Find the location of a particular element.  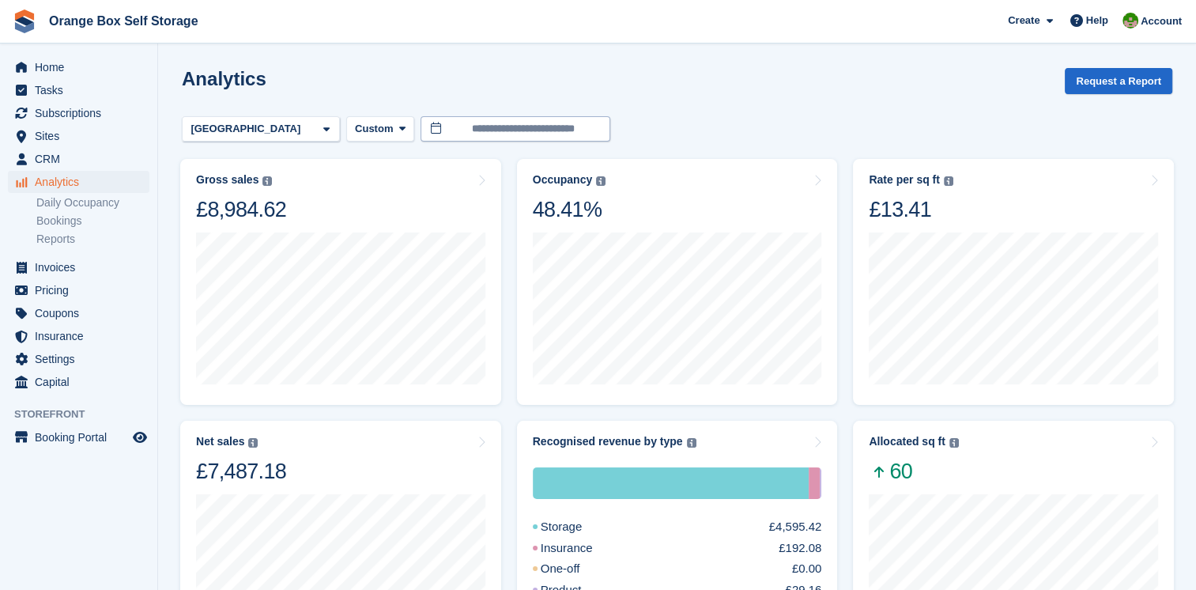

div: Recognised revenue by type is located at coordinates (608, 441).